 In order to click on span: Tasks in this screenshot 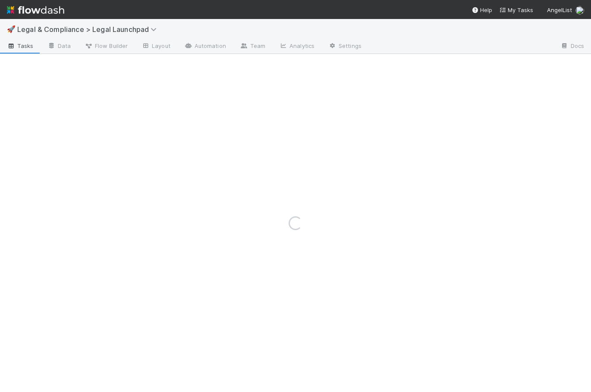, I will do `click(20, 46)`.